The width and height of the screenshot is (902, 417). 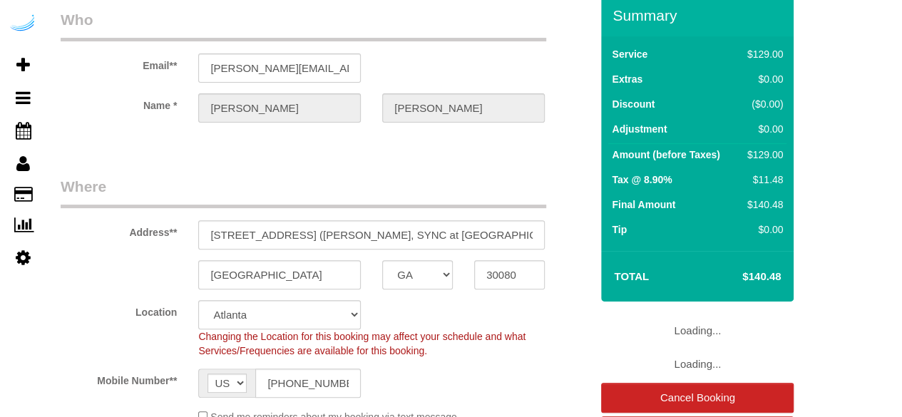 I want to click on label: Name *, so click(x=118, y=103).